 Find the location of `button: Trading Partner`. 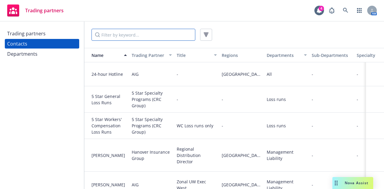

button: Trading Partner is located at coordinates (152, 55).